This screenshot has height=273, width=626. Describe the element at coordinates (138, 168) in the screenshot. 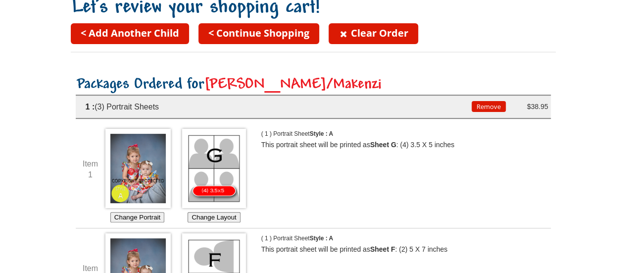

I see `img: Choose Image *1958_0022a*1958` at that location.